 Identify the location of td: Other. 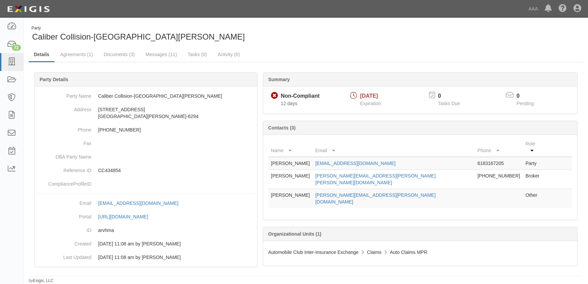
(534, 199).